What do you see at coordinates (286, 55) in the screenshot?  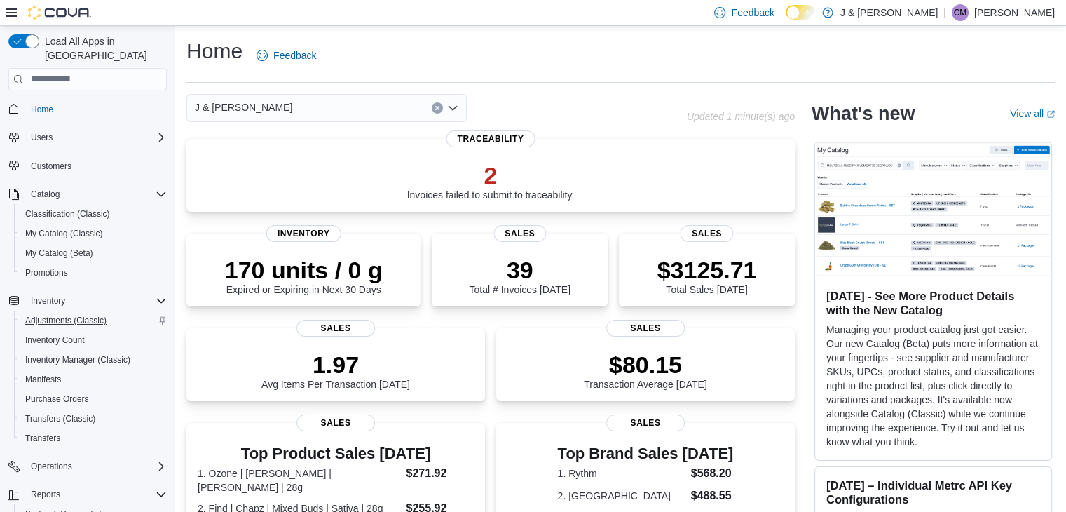 I see `a: Feedback` at bounding box center [286, 55].